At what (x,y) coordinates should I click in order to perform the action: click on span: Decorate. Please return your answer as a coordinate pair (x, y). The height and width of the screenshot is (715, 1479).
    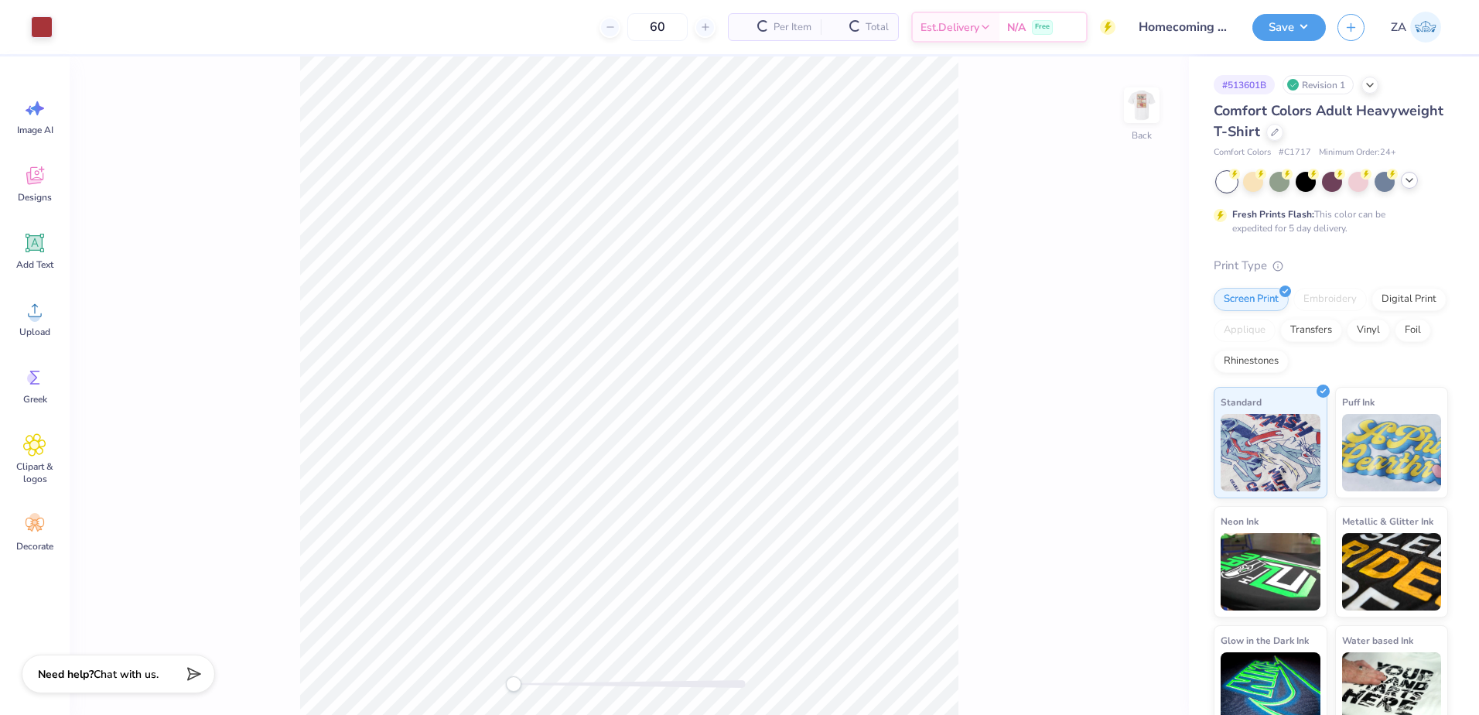
    Looking at the image, I should click on (35, 546).